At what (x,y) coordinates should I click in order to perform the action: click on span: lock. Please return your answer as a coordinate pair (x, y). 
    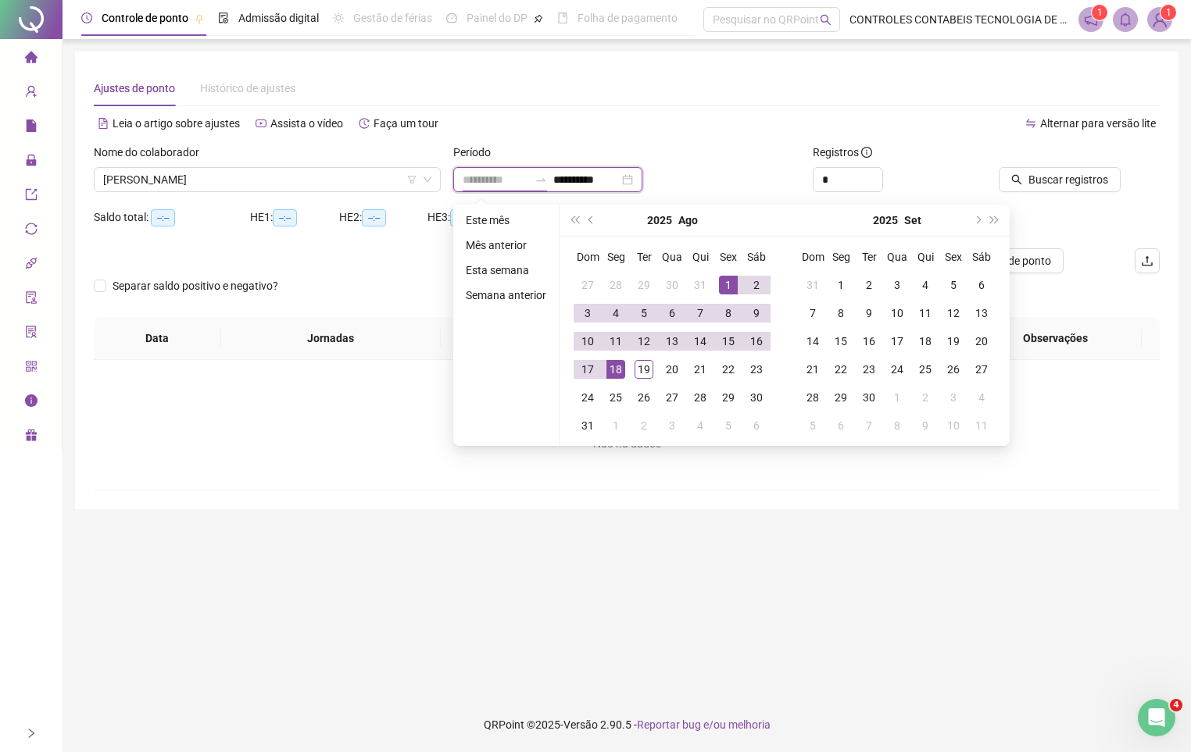
    Looking at the image, I should click on (31, 162).